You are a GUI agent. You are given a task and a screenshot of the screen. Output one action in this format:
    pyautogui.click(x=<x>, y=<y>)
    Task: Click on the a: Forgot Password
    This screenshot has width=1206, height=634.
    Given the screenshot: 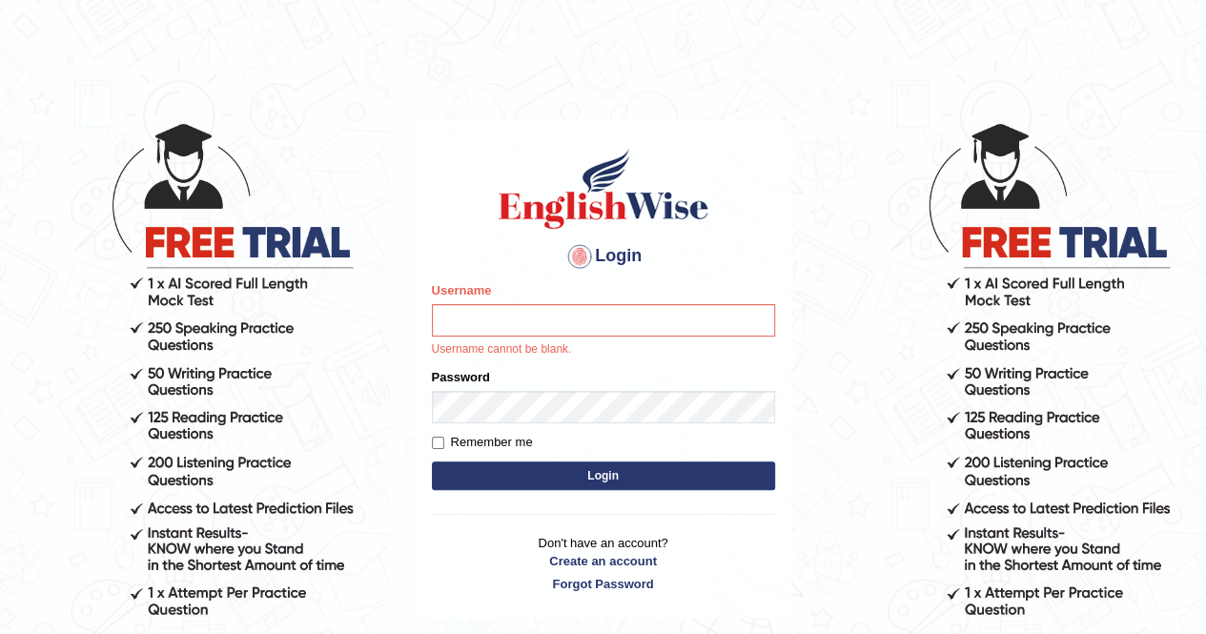 What is the action you would take?
    pyautogui.click(x=603, y=583)
    